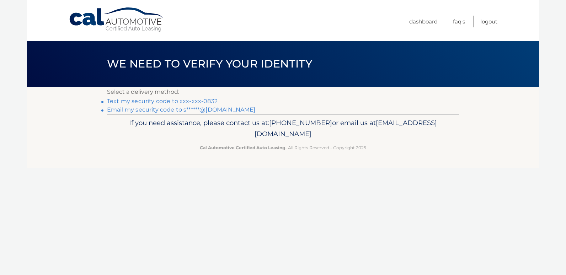 This screenshot has height=275, width=566. Describe the element at coordinates (117, 20) in the screenshot. I see `a: Cal Automotive` at that location.